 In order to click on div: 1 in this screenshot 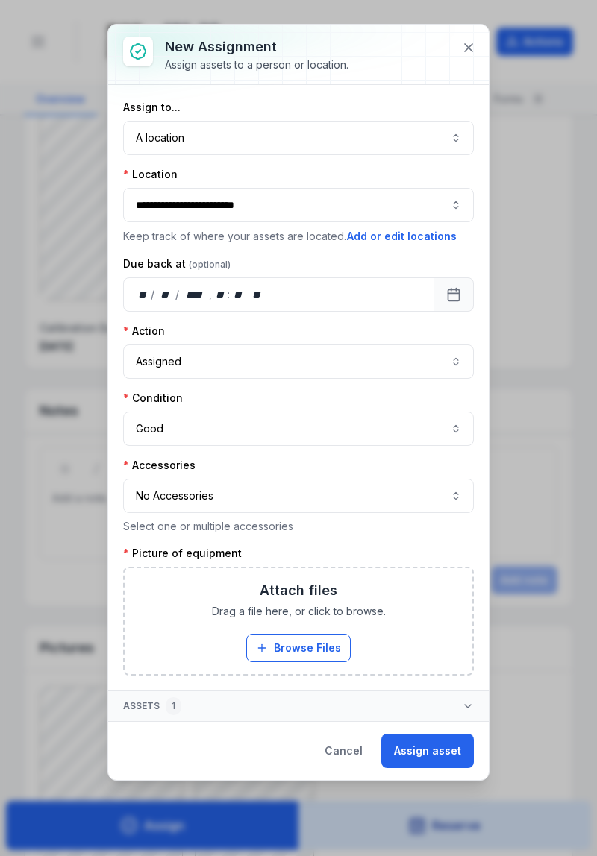, I will do `click(173, 706)`.